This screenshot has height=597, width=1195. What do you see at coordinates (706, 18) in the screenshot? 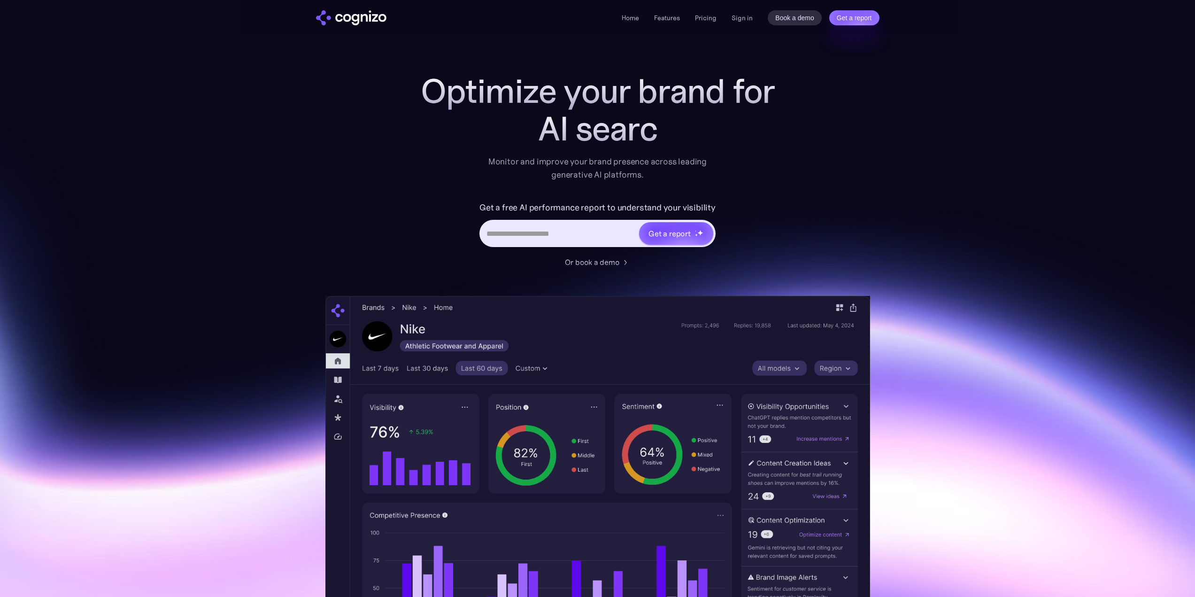
I see `a: Pricing` at bounding box center [706, 18].